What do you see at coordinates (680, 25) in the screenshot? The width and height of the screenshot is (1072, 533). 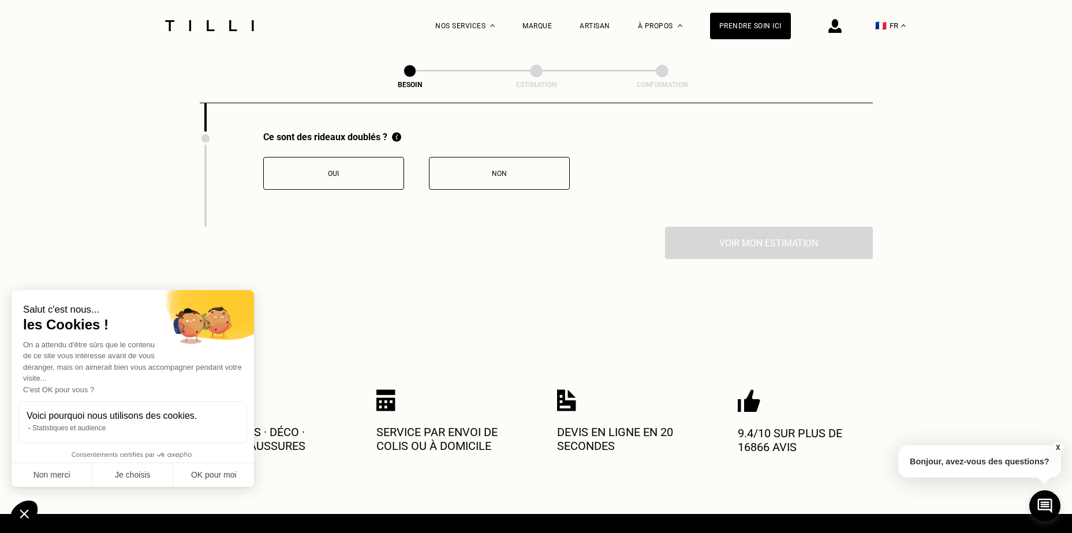 I see `img: Menu déroulant à propos` at bounding box center [680, 25].